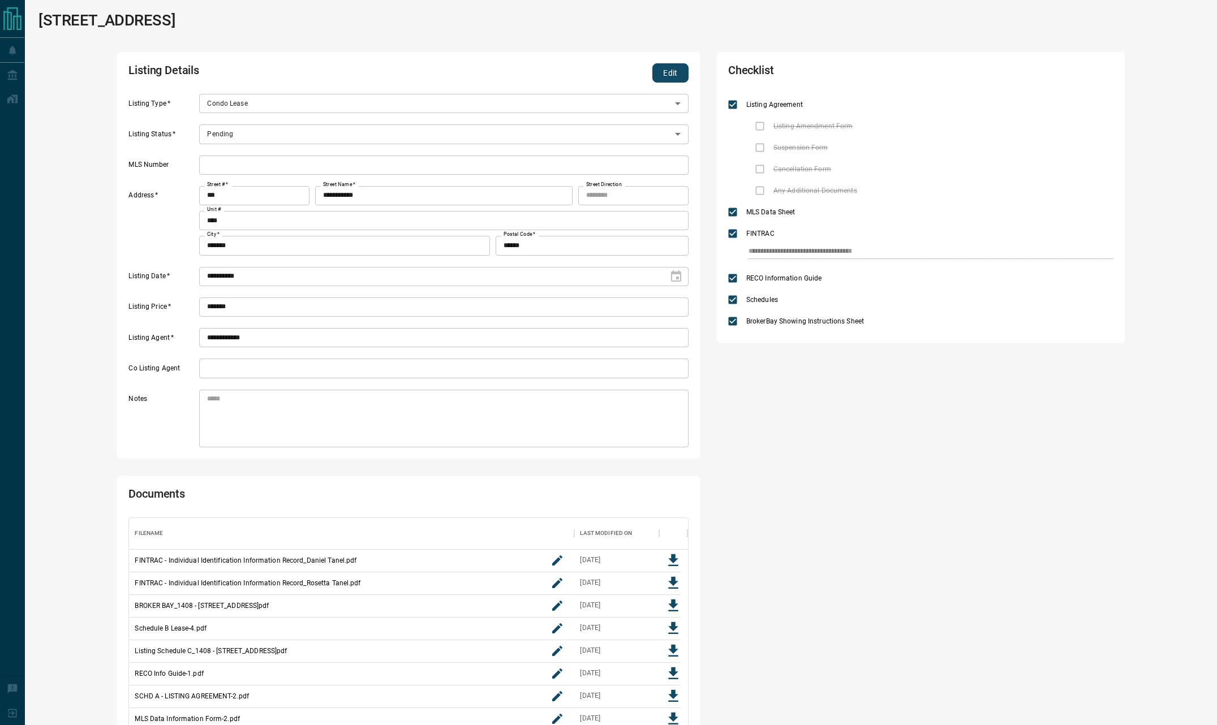 Image resolution: width=1217 pixels, height=725 pixels. What do you see at coordinates (339, 184) in the screenshot?
I see `label: Street Name` at bounding box center [339, 184].